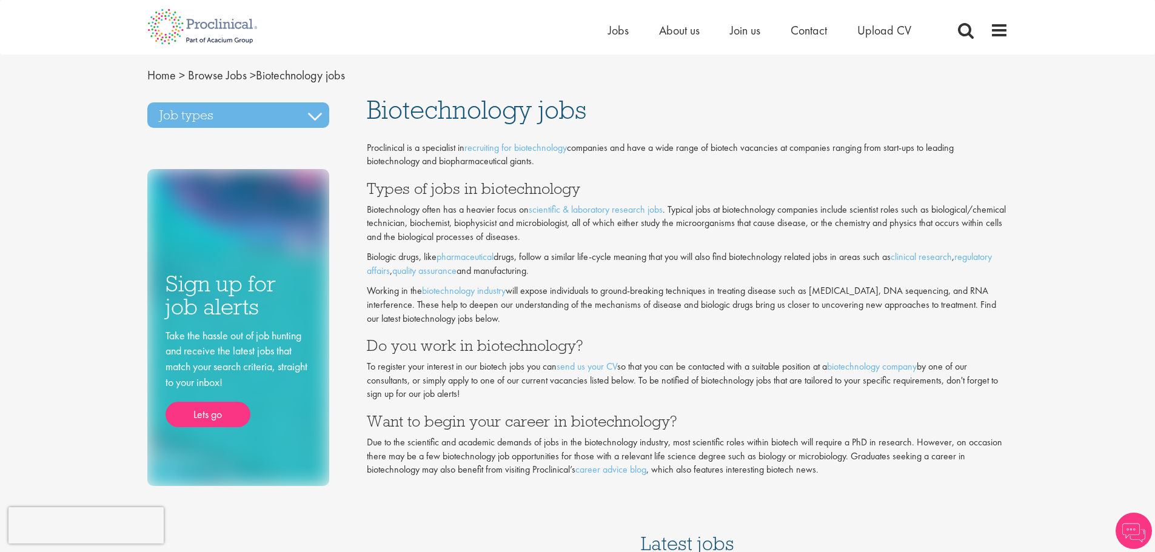 This screenshot has height=552, width=1155. Describe the element at coordinates (745, 30) in the screenshot. I see `span: Join us` at that location.